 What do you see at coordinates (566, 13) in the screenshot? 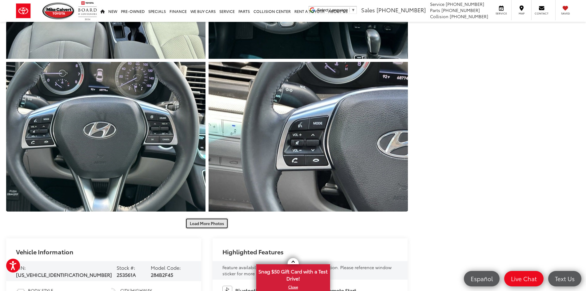
I see `span: Saved` at bounding box center [566, 13].